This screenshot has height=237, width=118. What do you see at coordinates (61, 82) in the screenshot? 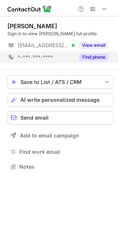
I see `div: Save to List / ATS / CRM` at bounding box center [61, 82].